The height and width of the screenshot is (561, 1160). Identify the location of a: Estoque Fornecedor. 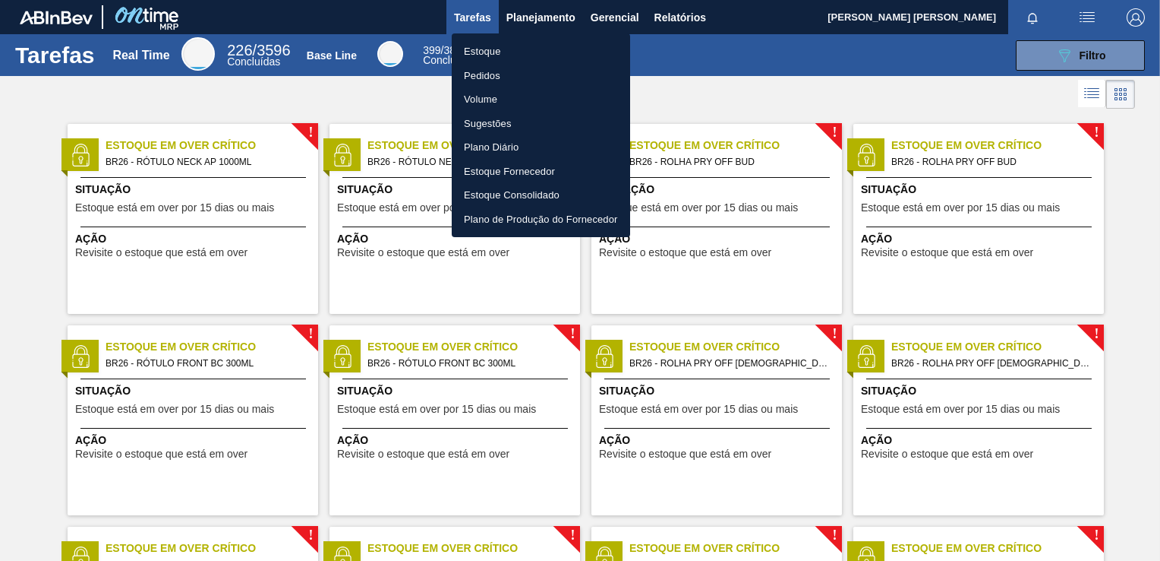
(541, 172).